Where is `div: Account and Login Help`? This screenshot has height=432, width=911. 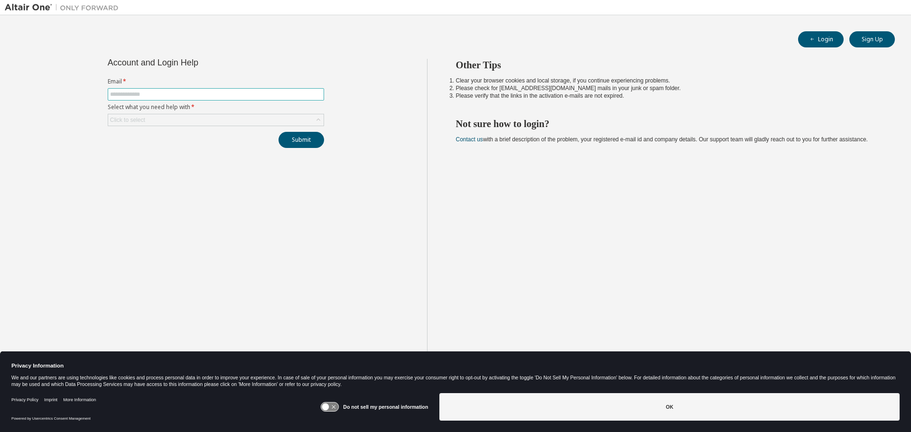
div: Account and Login Help is located at coordinates (194, 63).